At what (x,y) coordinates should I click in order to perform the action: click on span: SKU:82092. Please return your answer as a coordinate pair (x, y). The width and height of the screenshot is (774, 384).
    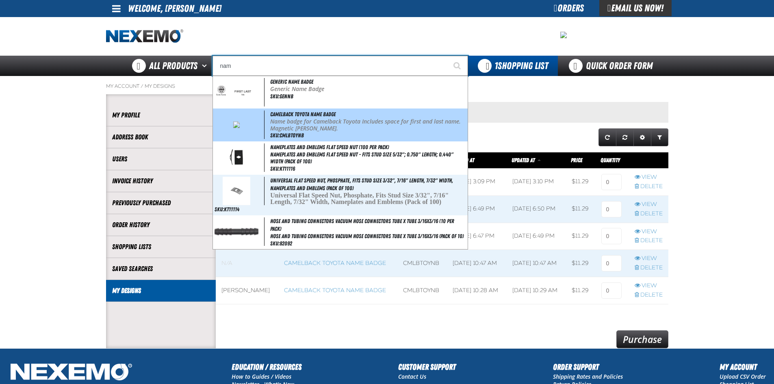
    Looking at the image, I should click on (281, 243).